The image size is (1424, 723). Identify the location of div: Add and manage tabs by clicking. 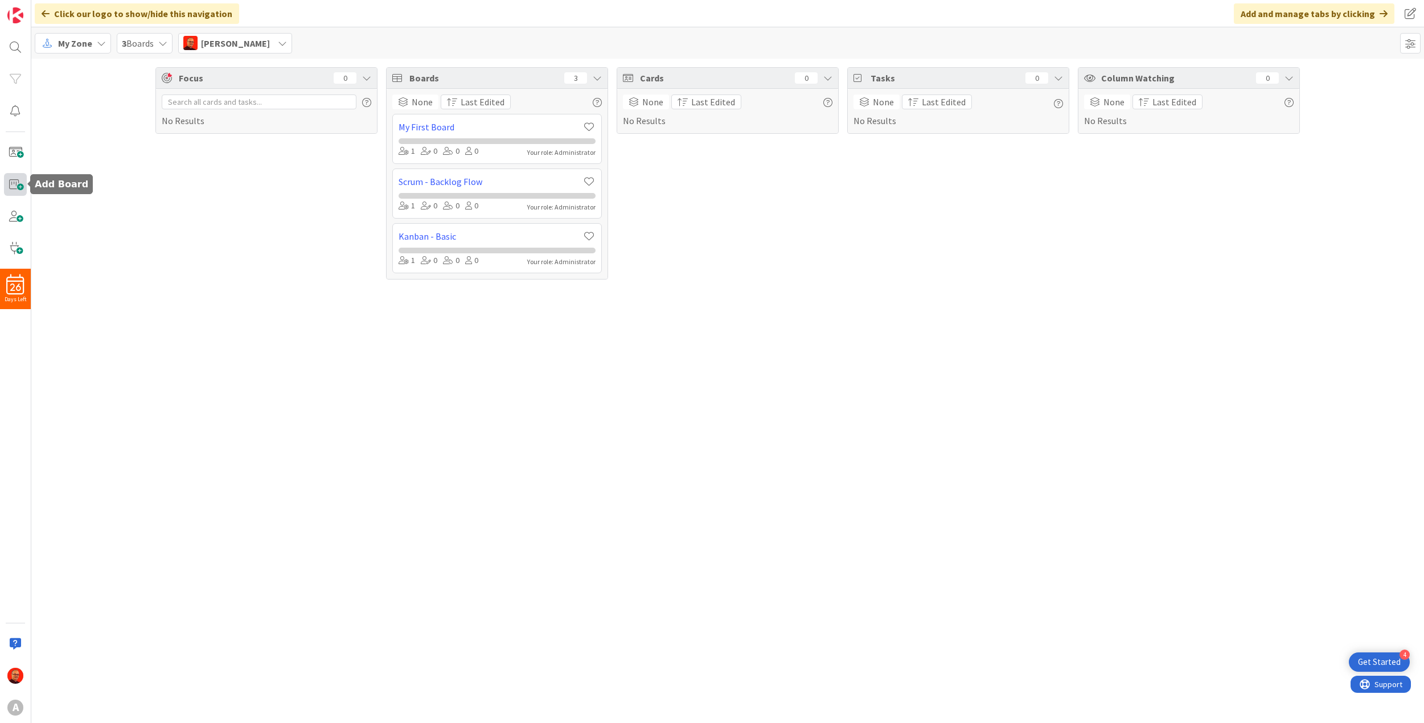
(1314, 14).